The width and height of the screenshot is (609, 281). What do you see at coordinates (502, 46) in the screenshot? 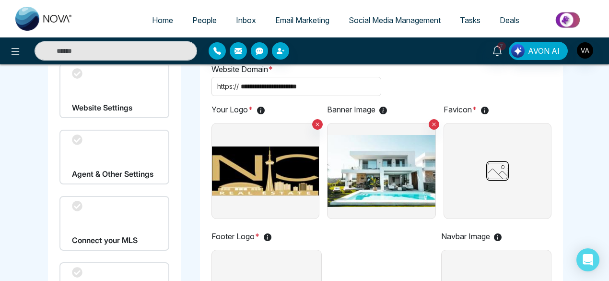
I see `span: 7` at bounding box center [502, 46].